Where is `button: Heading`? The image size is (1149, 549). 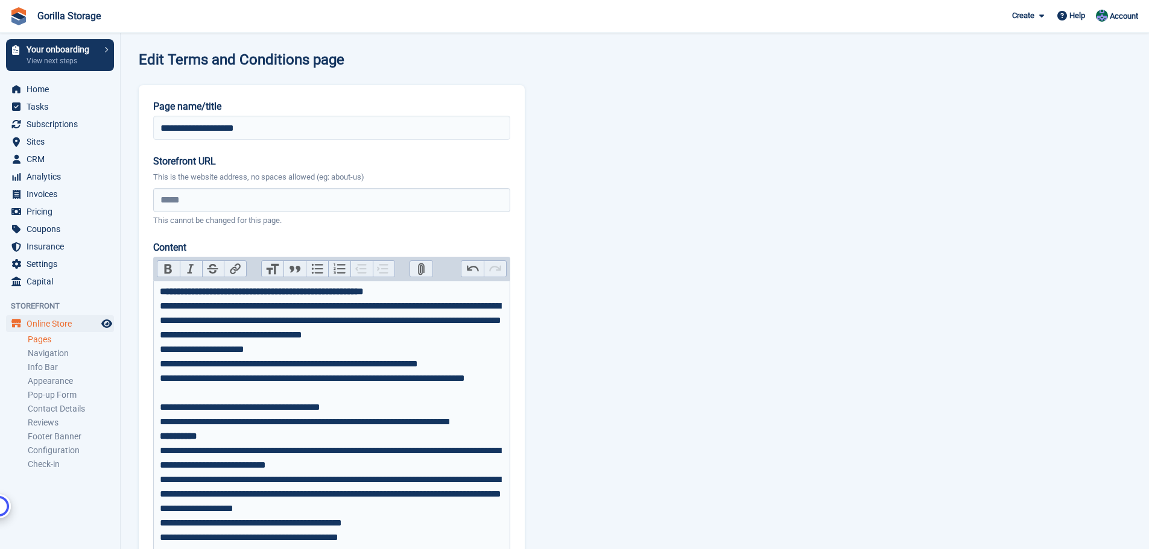
button: Heading is located at coordinates (273, 269).